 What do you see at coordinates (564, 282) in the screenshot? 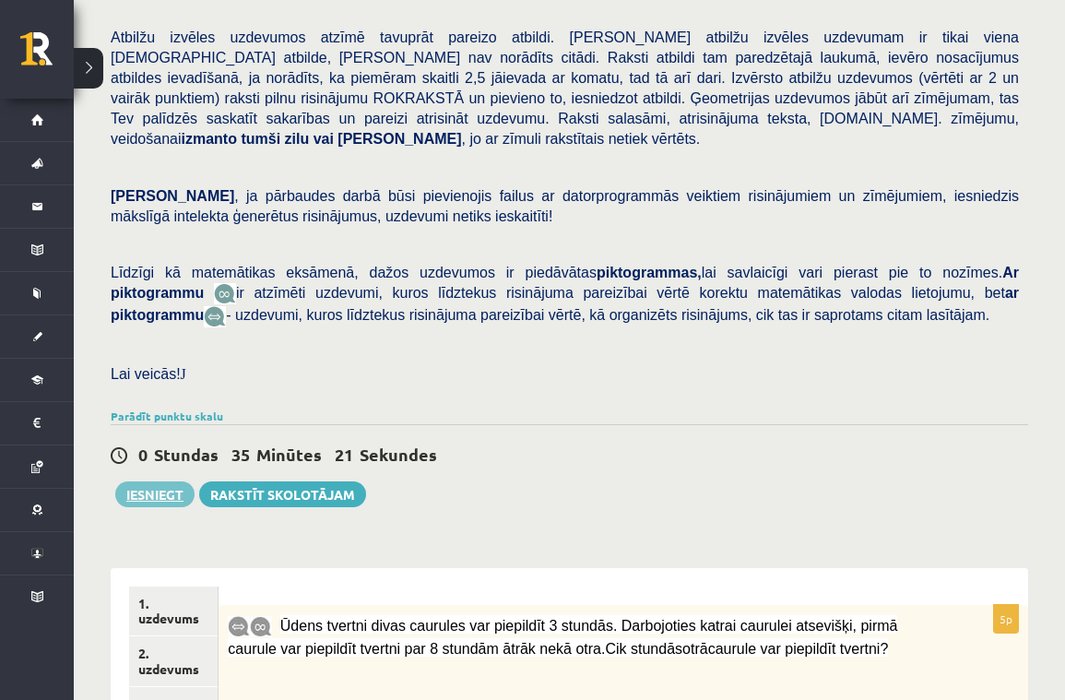
I see `span: Līdzīgi kā matemātikas eksāmenā, dažos uzdevumos ir piedāvātas lai savlaicīgi vari pierast pie to...` at bounding box center [564, 282].